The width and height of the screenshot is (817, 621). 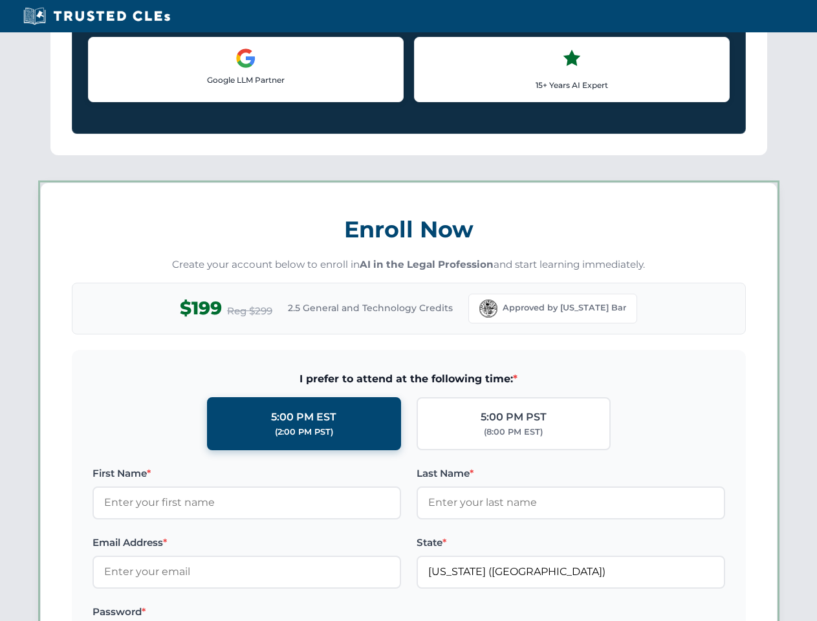 What do you see at coordinates (571, 572) in the screenshot?
I see `input: Florida (FL)` at bounding box center [571, 572].